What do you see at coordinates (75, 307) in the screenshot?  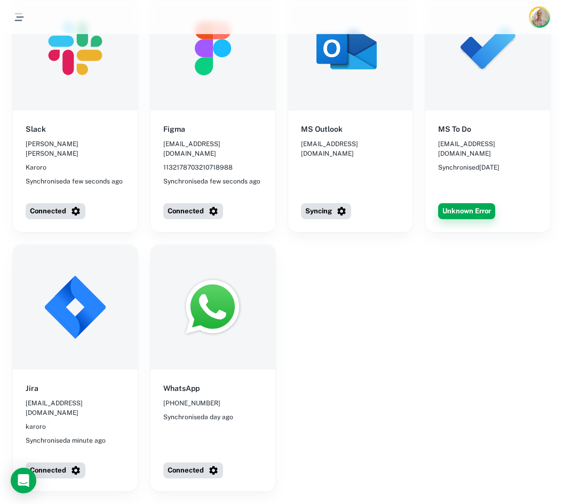 I see `img: Jira` at bounding box center [75, 307].